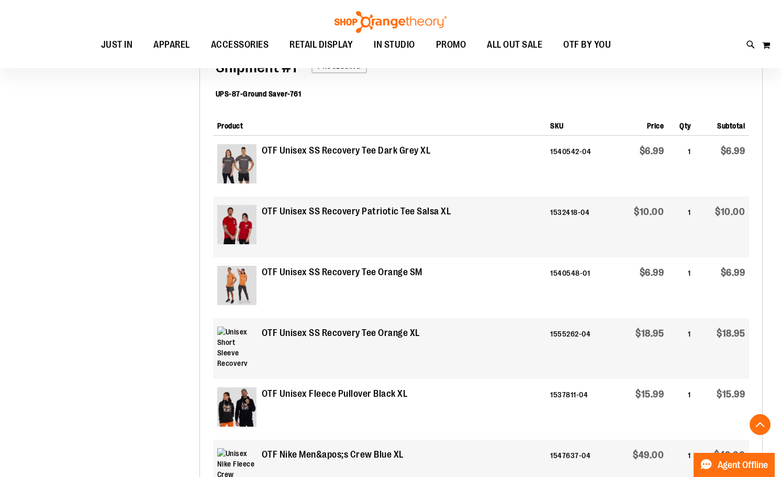  What do you see at coordinates (587, 45) in the screenshot?
I see `span: OTF BY YOU` at bounding box center [587, 45].